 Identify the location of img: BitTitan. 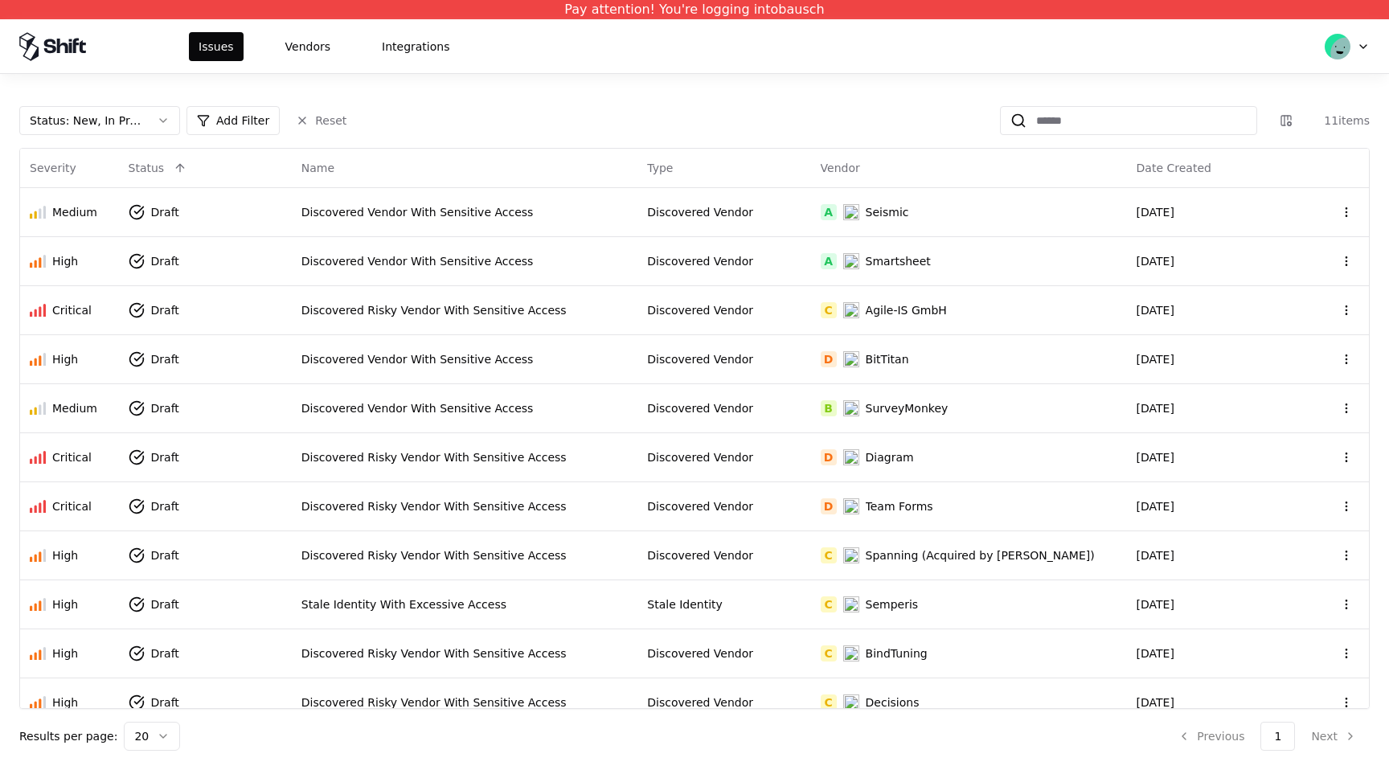
(851, 359).